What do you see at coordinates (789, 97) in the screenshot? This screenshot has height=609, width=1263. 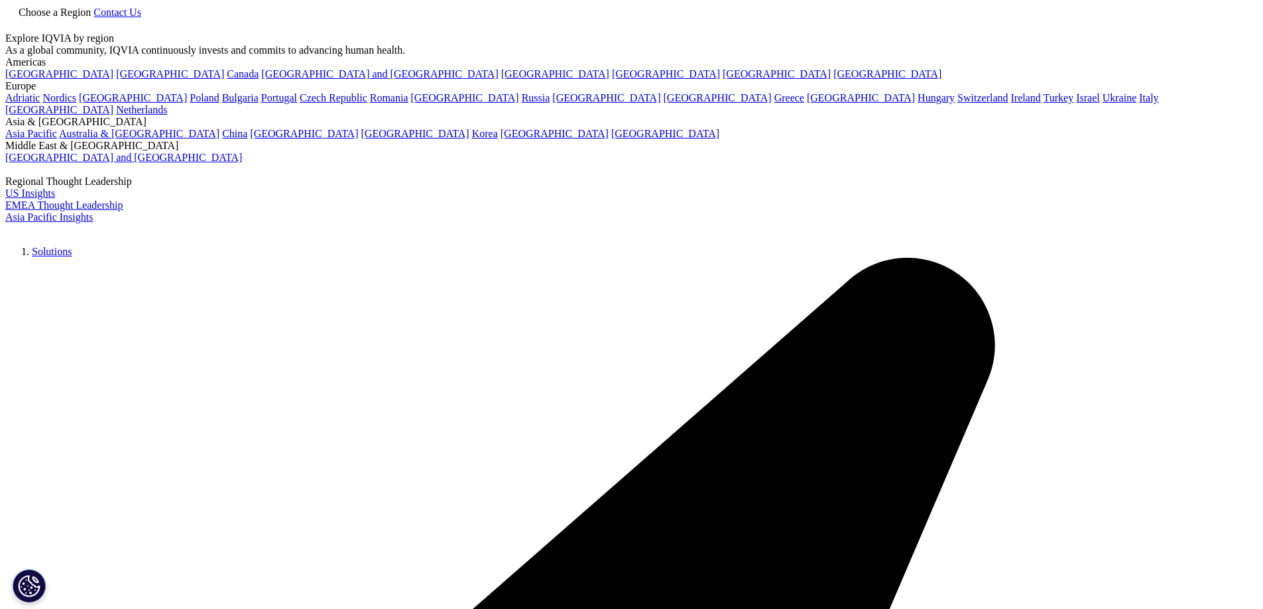 I see `a: Greece` at bounding box center [789, 97].